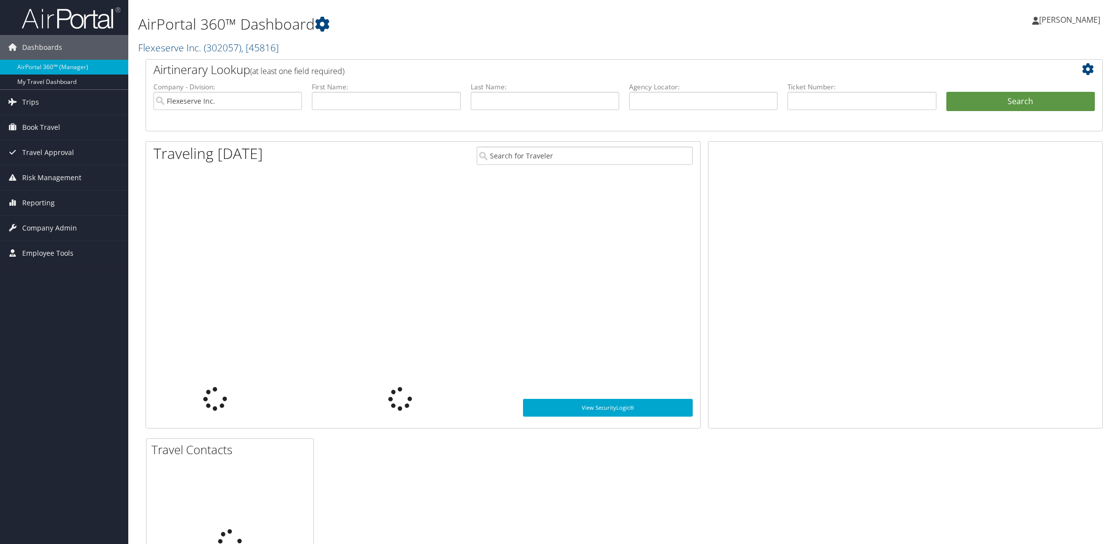 Image resolution: width=1120 pixels, height=544 pixels. I want to click on h2: Travel Contacts, so click(232, 450).